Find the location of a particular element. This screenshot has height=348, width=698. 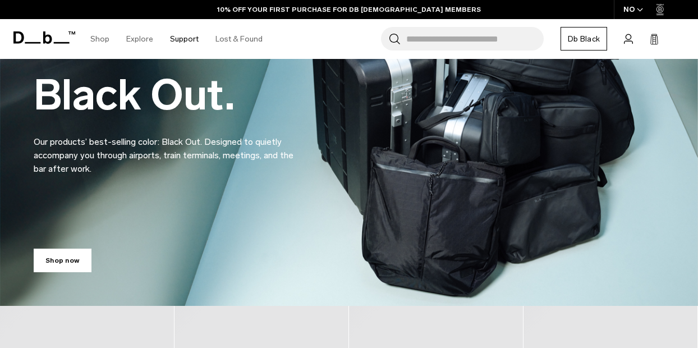

a: Db Black is located at coordinates (583, 39).